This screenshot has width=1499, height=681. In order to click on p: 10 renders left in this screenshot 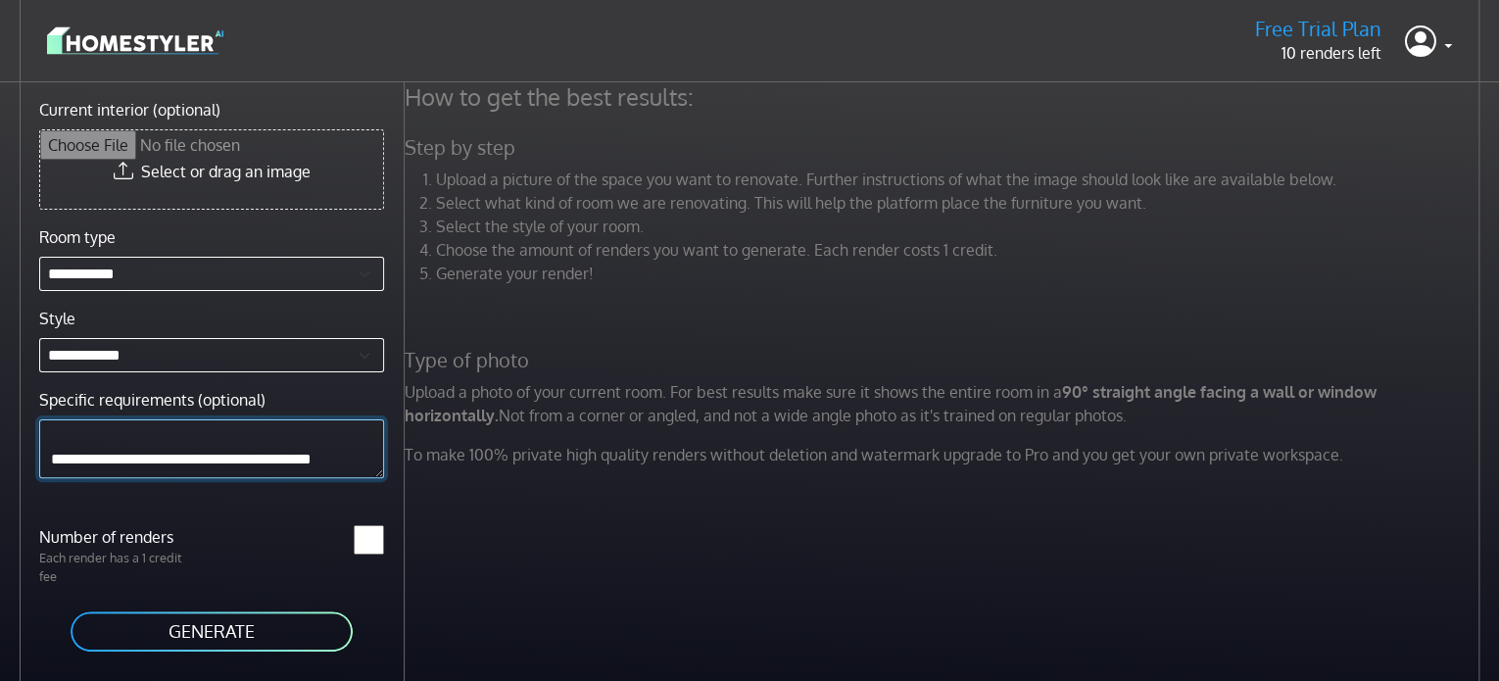, I will do `click(1318, 53)`.